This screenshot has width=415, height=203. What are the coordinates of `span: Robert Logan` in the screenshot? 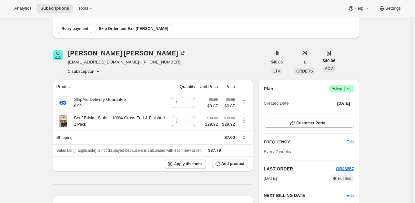 It's located at (58, 55).